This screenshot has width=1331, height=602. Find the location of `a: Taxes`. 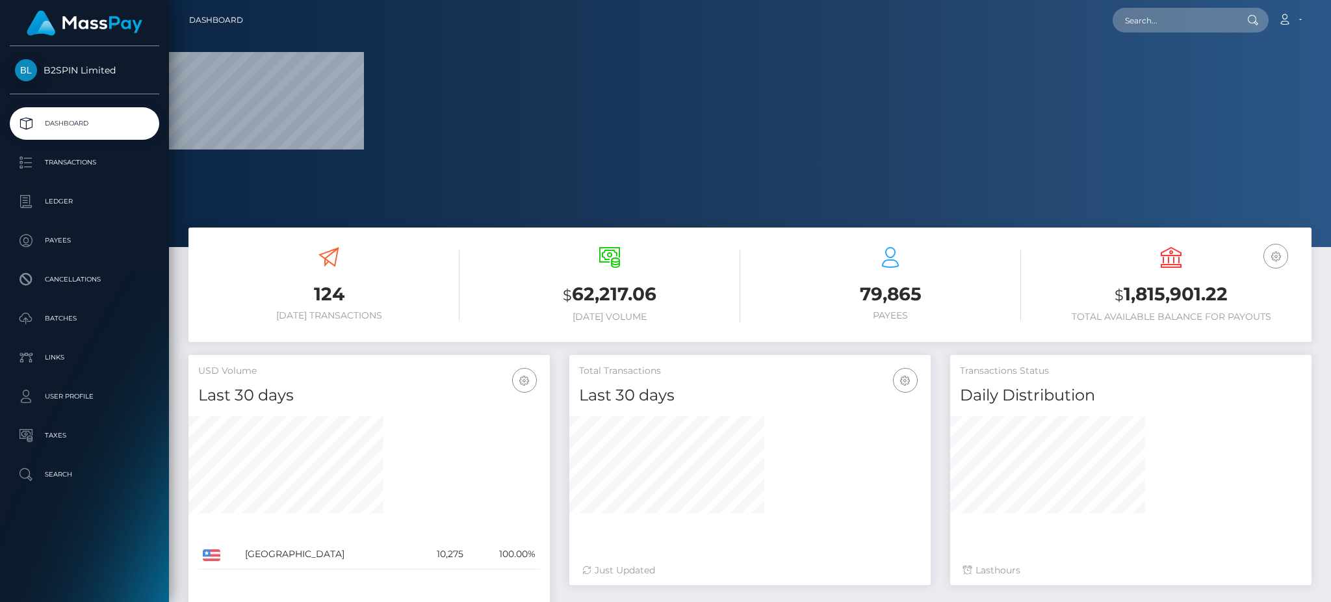

a: Taxes is located at coordinates (85, 436).